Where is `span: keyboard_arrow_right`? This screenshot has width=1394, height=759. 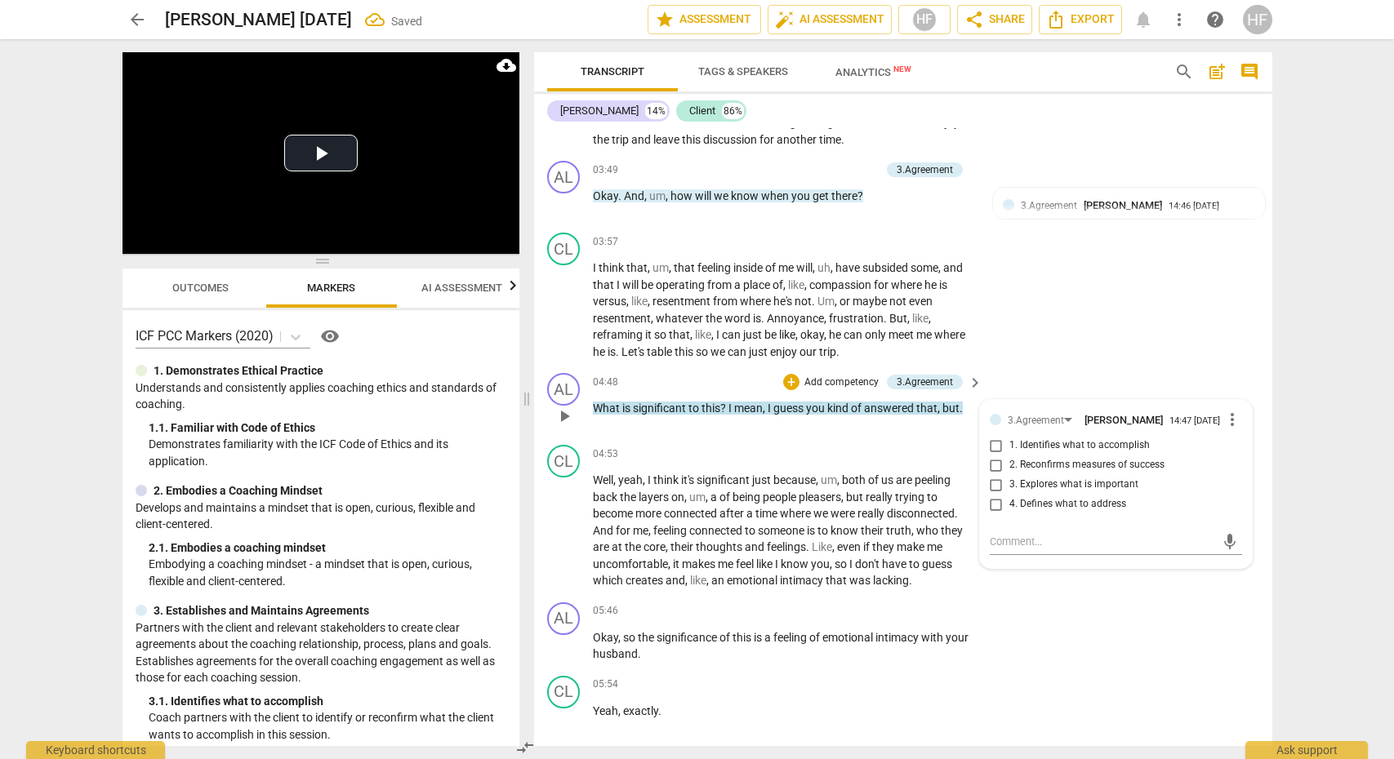
span: keyboard_arrow_right is located at coordinates (975, 383).